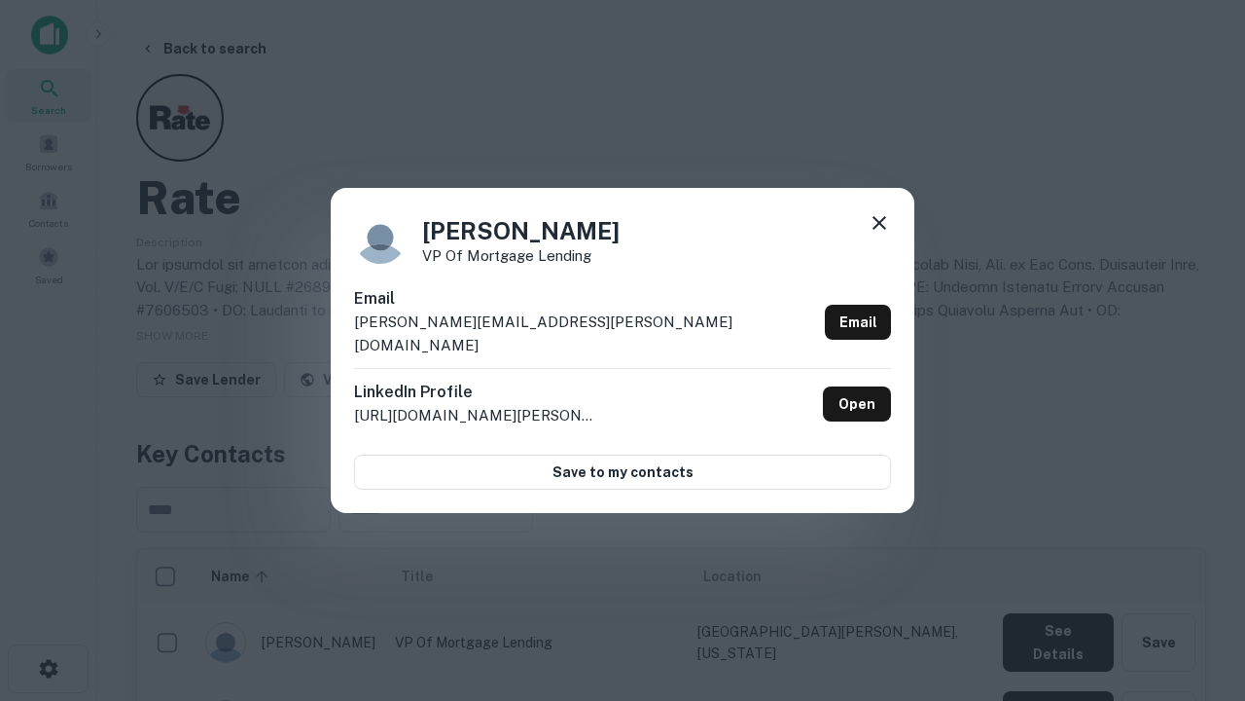 This screenshot has width=1245, height=701. What do you see at coordinates (380, 237) in the screenshot?
I see `img: 9c8pery4andzj6ohjkjp54ma2` at bounding box center [380, 237].